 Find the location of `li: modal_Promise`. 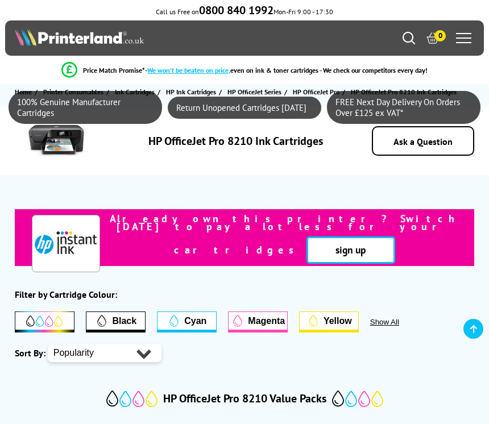

li: modal_Promise is located at coordinates (244, 70).